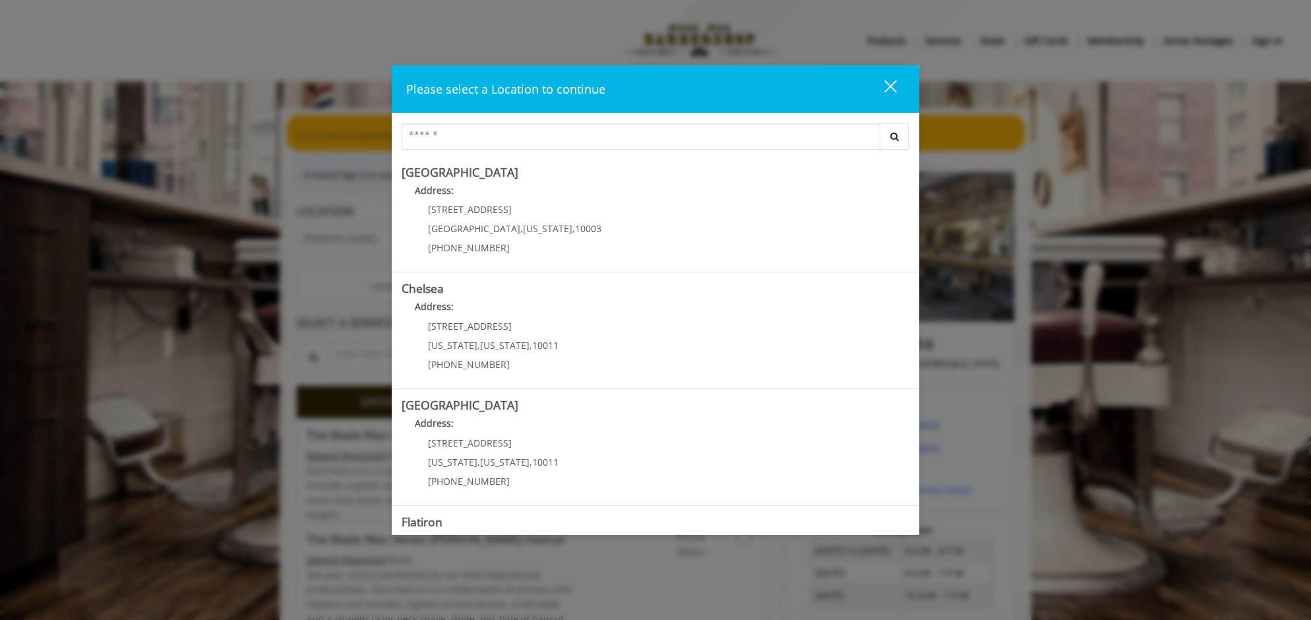 Image resolution: width=1311 pixels, height=620 pixels. I want to click on b: Flatiron, so click(422, 522).